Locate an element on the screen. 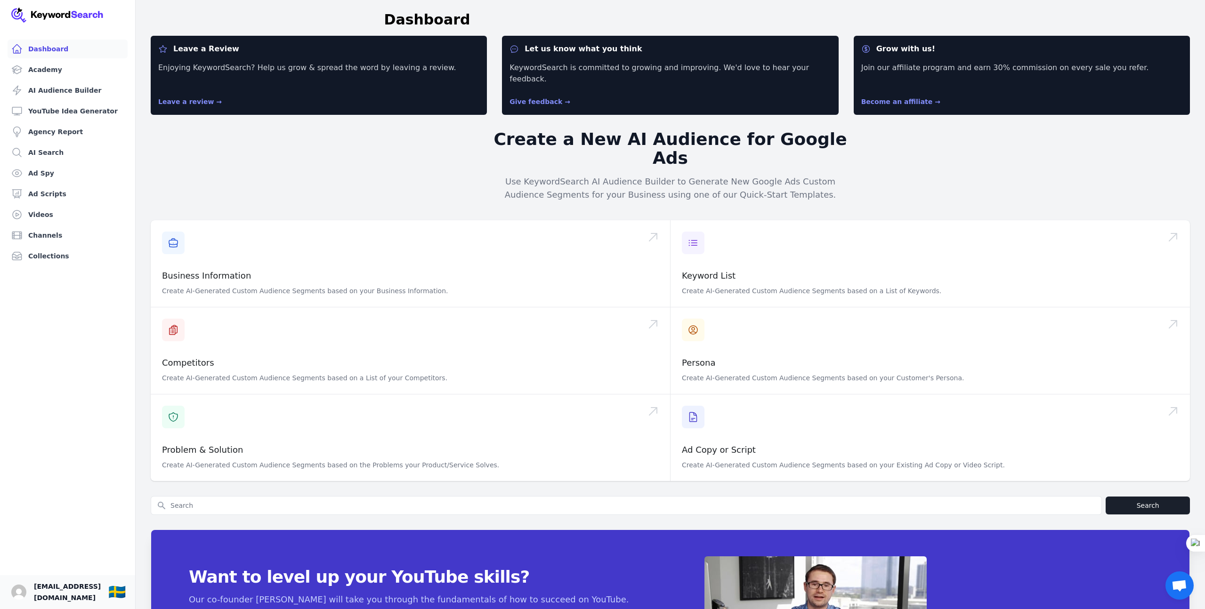  input: Search is located at coordinates (626, 506).